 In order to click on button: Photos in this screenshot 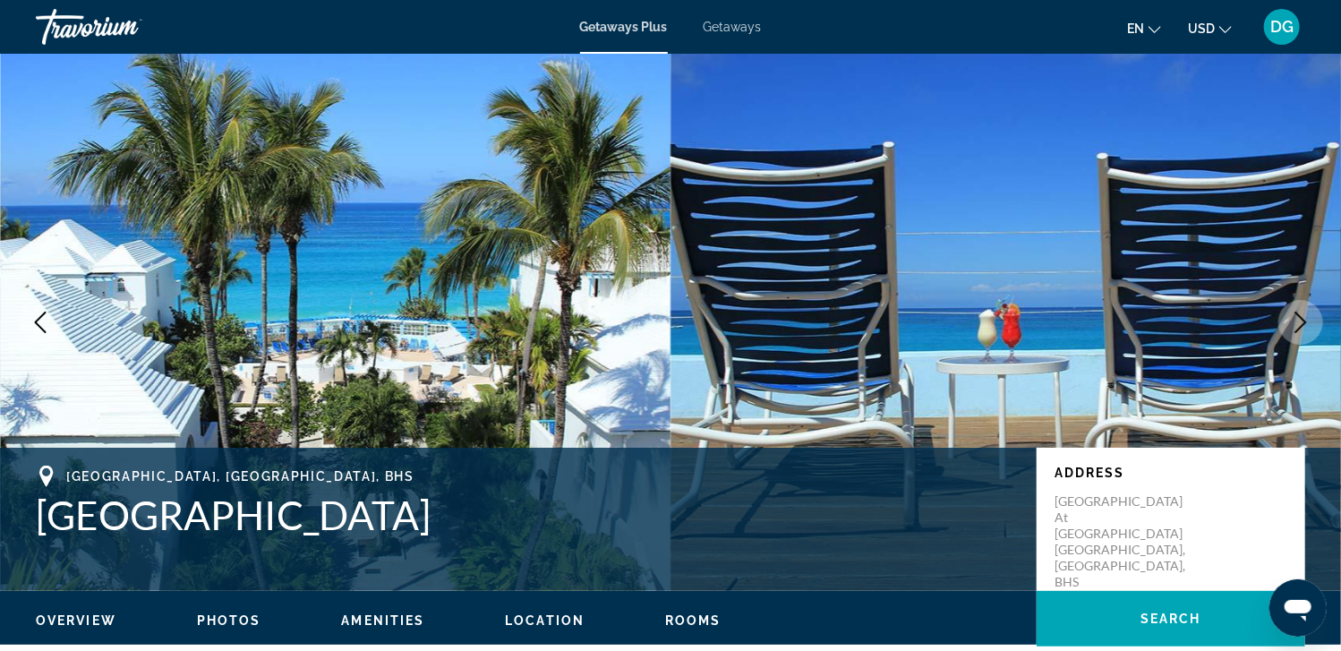, I will do `click(229, 620)`.